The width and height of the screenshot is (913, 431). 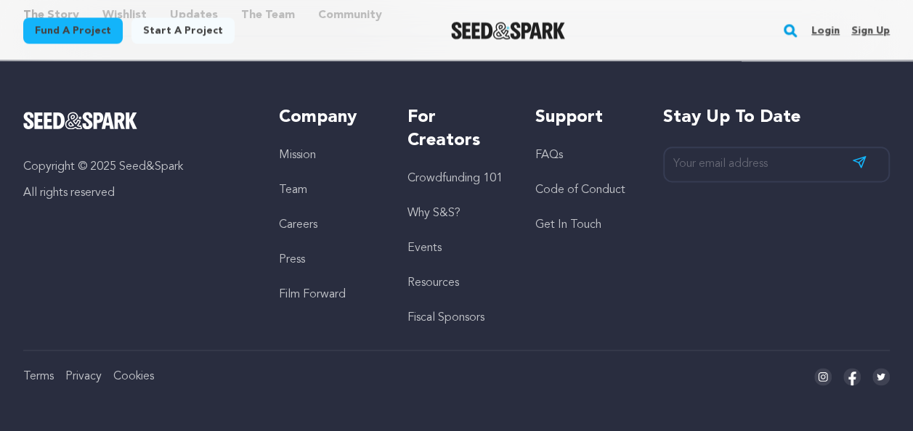 What do you see at coordinates (825, 30) in the screenshot?
I see `a: Login` at bounding box center [825, 30].